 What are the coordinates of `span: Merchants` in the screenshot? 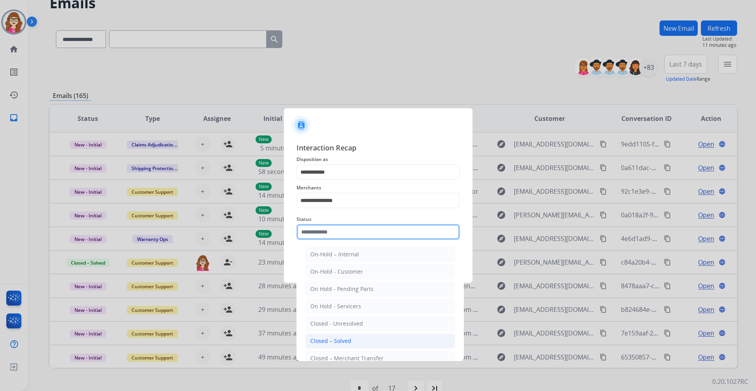 It's located at (378, 188).